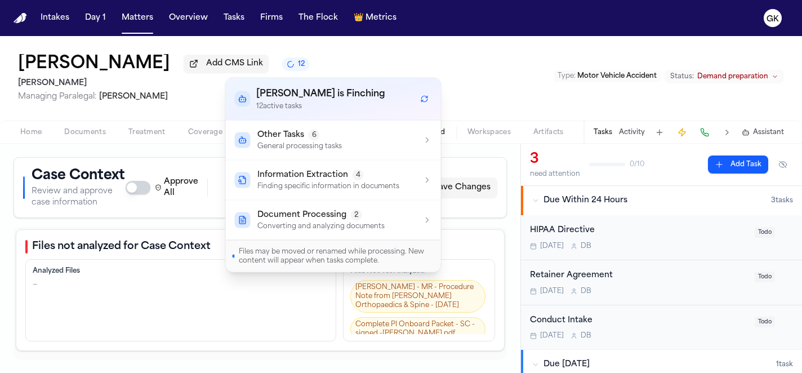 This screenshot has height=373, width=802. Describe the element at coordinates (639, 230) in the screenshot. I see `div: HIPAA Directive` at that location.